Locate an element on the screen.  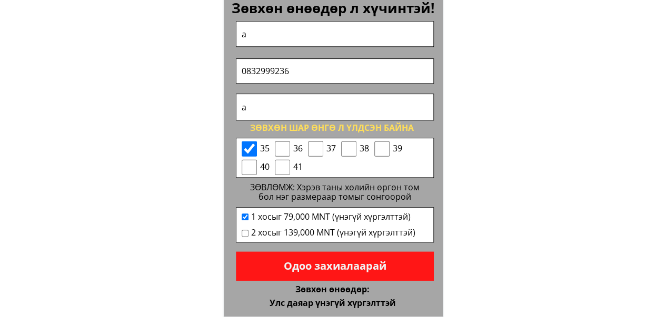
p: Одоо захиалаарай is located at coordinates (335, 266).